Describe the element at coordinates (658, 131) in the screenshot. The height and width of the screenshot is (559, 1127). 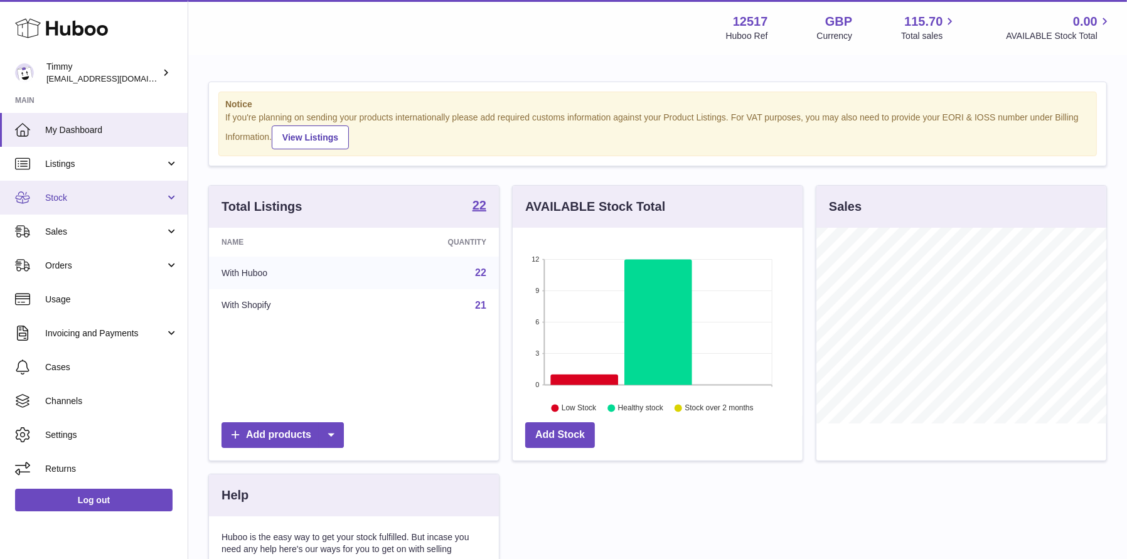
I see `div: If you're planning on sending your products internationally please add required customs informati...` at that location.